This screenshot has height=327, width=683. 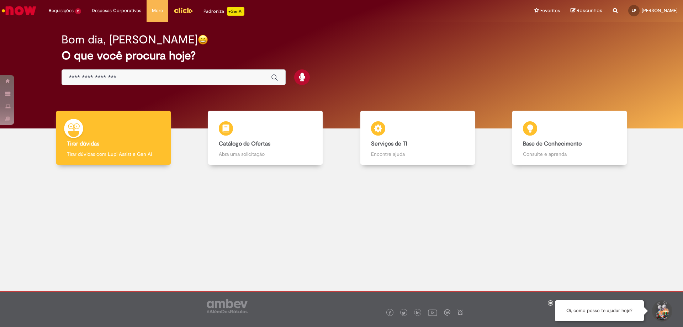 I want to click on img: logo_footer_naosei.png, so click(x=460, y=312).